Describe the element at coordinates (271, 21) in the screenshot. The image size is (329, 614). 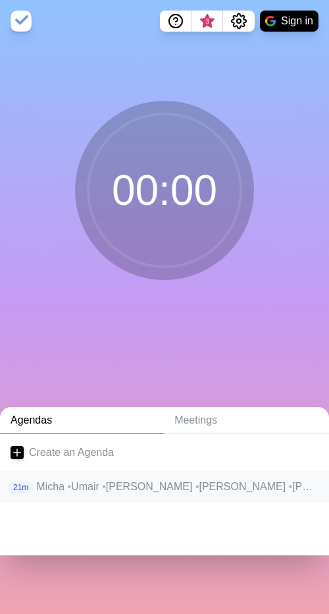
I see `img: google logo` at that location.